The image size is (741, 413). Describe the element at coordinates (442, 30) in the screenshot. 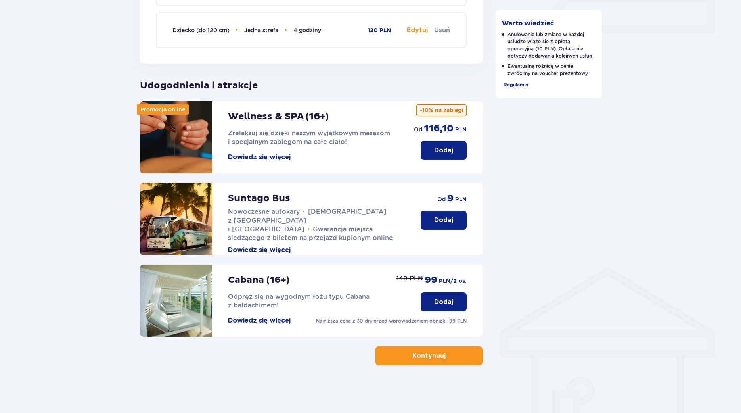

I see `button: Usuń` at that location.